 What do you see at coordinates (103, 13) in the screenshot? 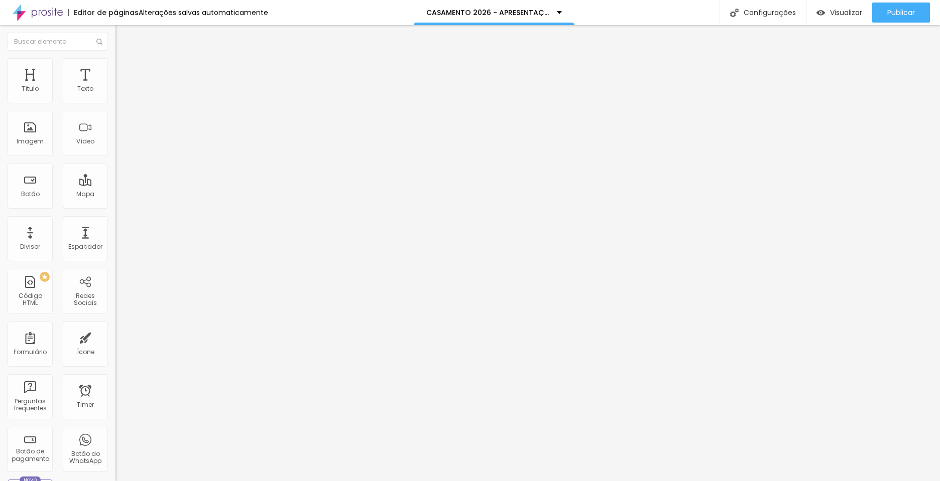
I see `div: Editor de páginas` at bounding box center [103, 13].